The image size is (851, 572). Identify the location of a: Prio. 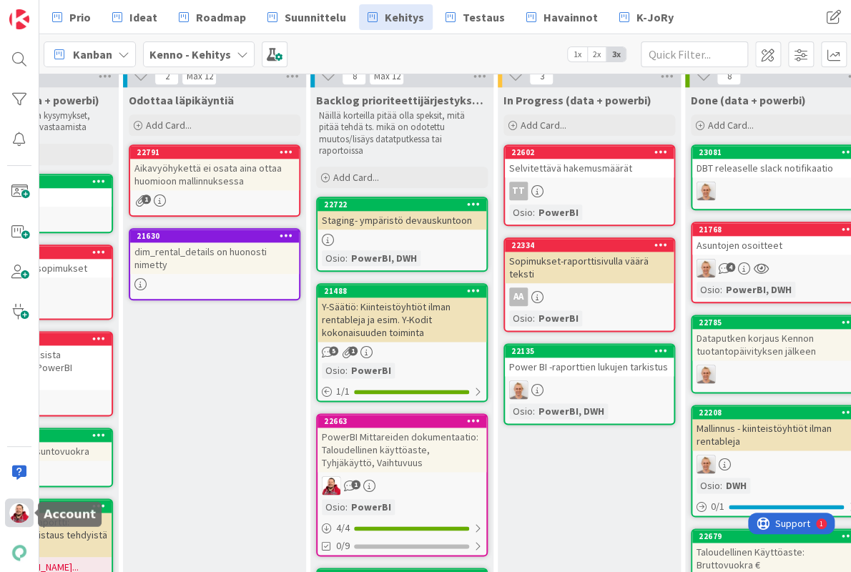
(71, 17).